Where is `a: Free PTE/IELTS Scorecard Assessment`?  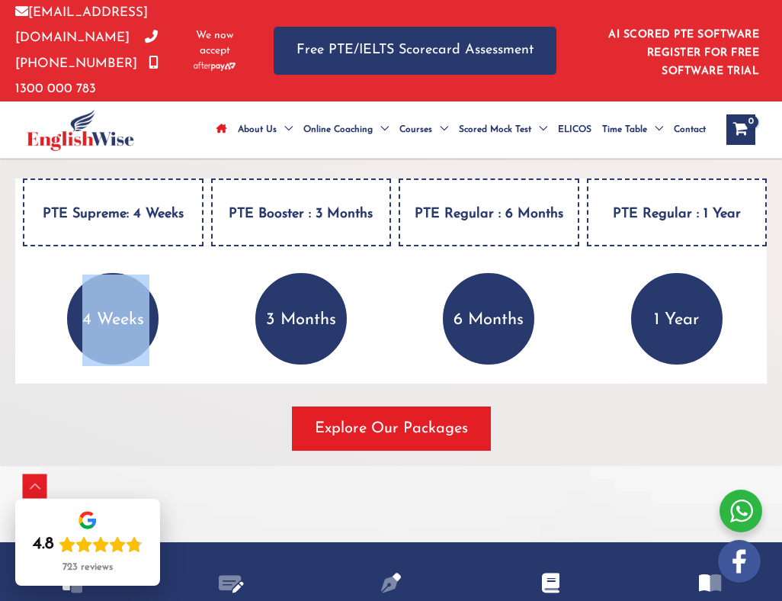 a: Free PTE/IELTS Scorecard Assessment is located at coordinates (415, 50).